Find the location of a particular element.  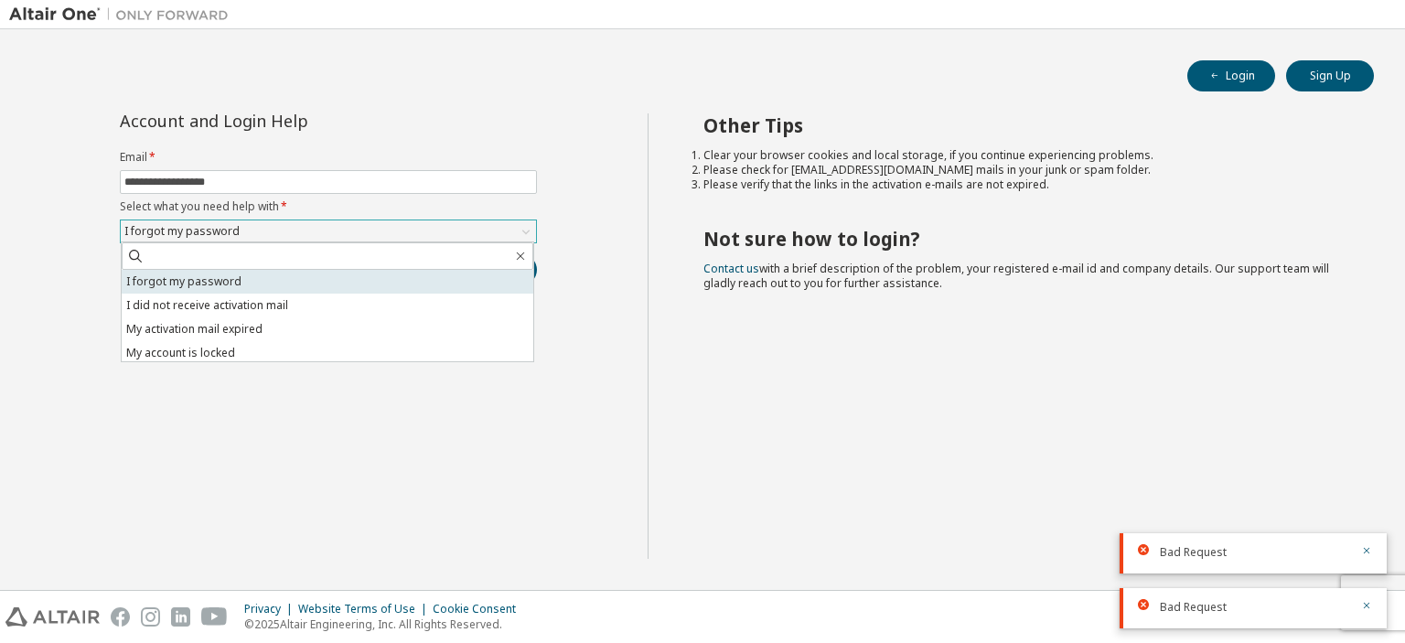

label: Email is located at coordinates (328, 157).